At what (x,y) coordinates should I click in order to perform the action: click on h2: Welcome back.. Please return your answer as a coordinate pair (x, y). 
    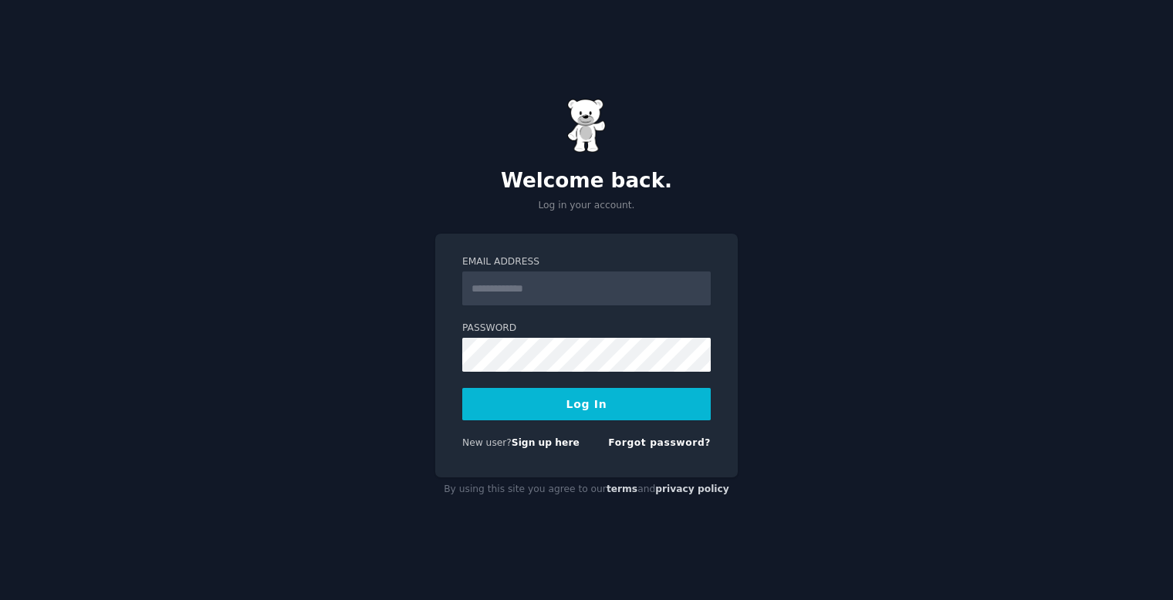
    Looking at the image, I should click on (587, 181).